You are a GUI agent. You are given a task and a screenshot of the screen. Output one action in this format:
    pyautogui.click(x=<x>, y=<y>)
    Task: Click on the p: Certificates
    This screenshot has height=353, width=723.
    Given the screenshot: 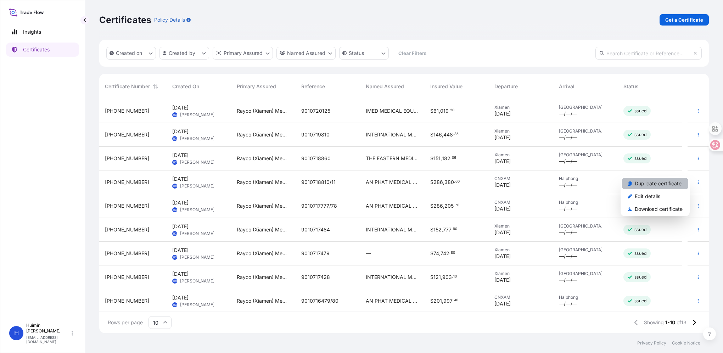 What is the action you would take?
    pyautogui.click(x=125, y=20)
    